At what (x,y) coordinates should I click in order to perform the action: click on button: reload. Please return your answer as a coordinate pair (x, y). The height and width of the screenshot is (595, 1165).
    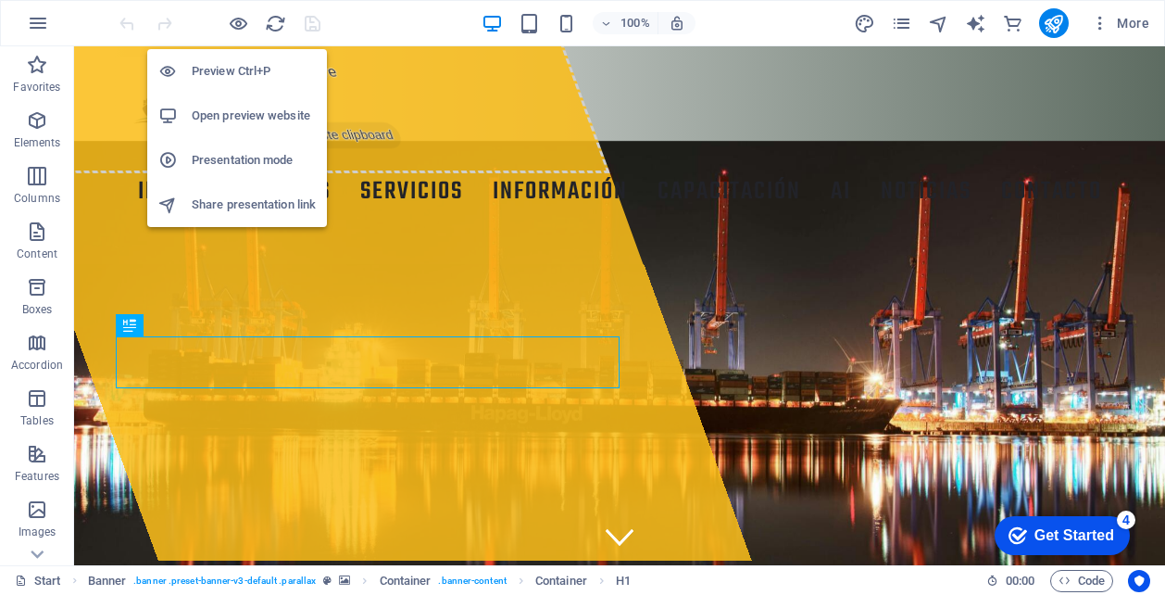
    Looking at the image, I should click on (275, 23).